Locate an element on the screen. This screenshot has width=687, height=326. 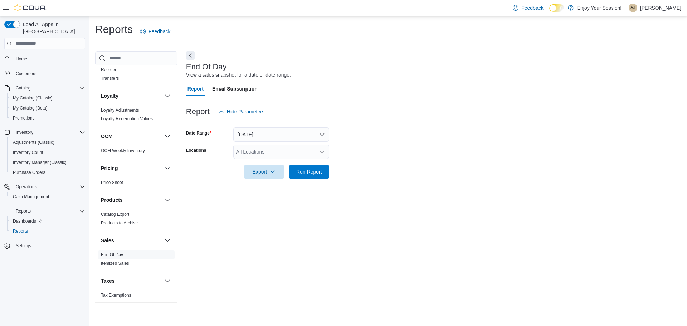
span: Reorder is located at coordinates (108, 70).